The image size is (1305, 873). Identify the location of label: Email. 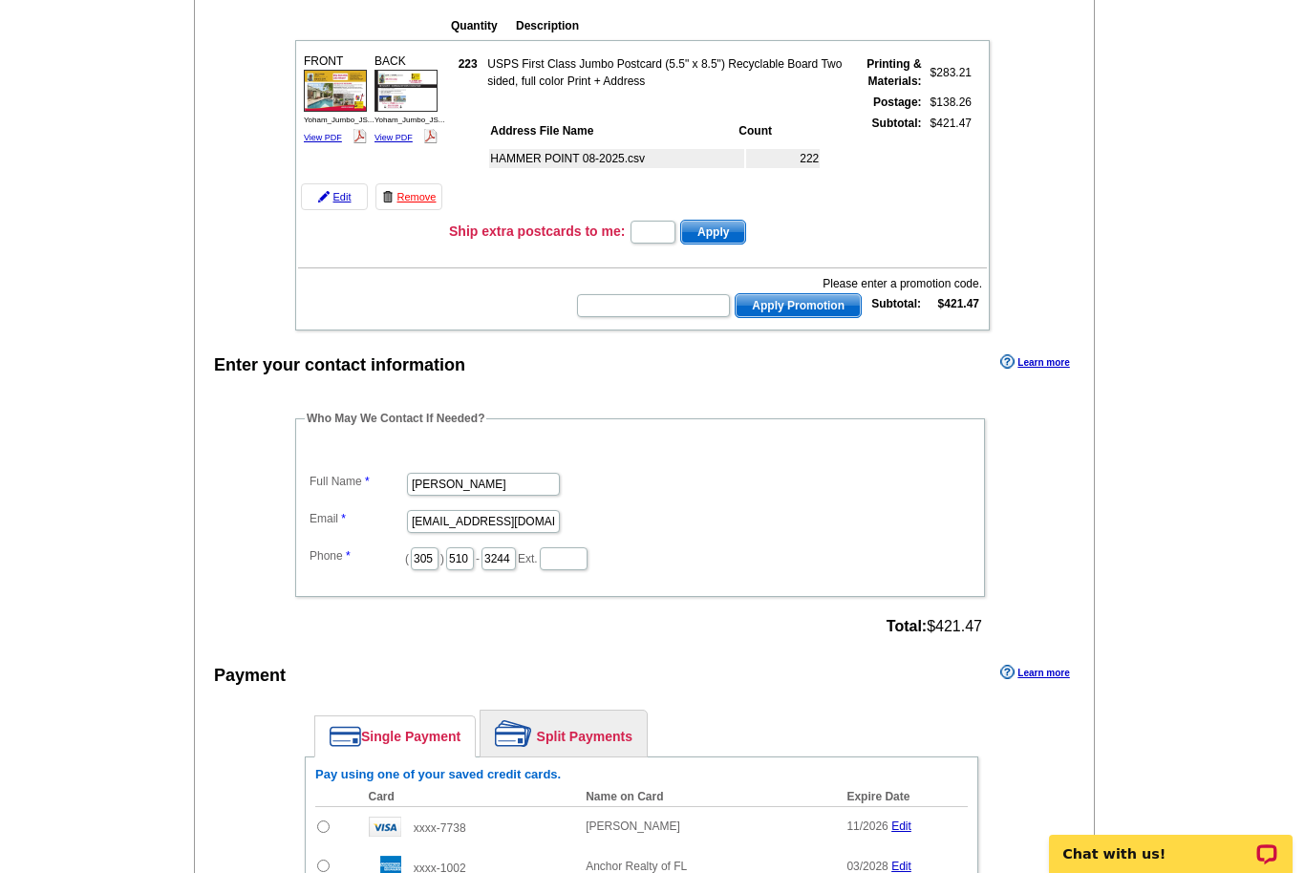
(357, 519).